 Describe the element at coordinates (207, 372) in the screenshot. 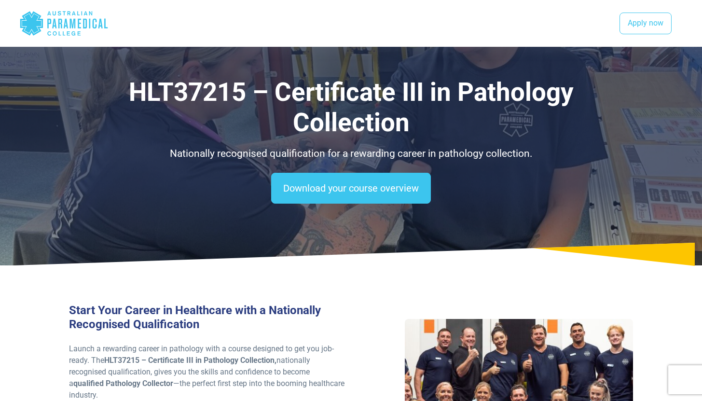

I see `p: Launch a rewarding career in pathology with a course designed to get you job-ready. The nationall...` at that location.